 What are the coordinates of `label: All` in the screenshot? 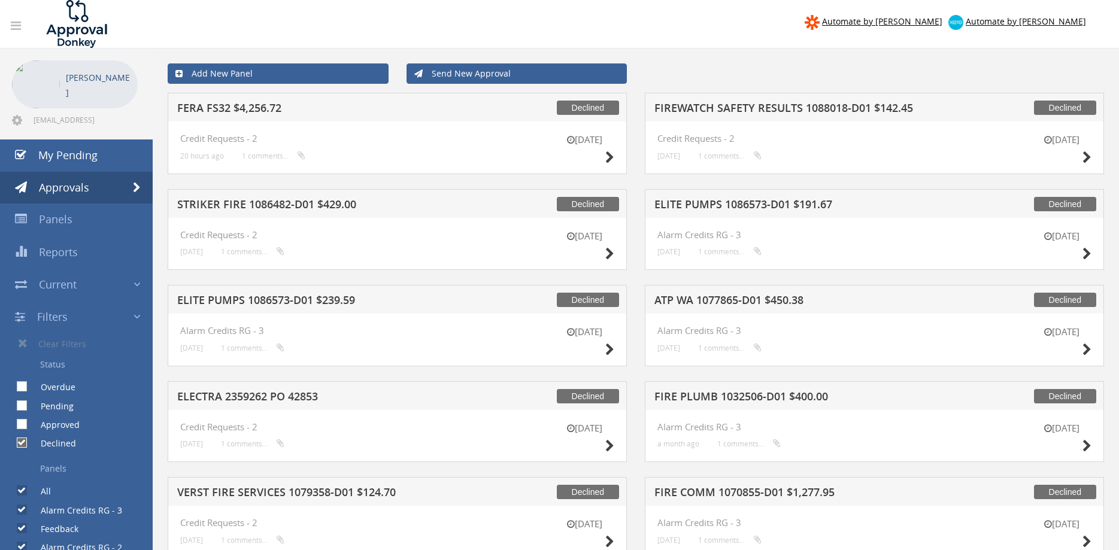 It's located at (40, 492).